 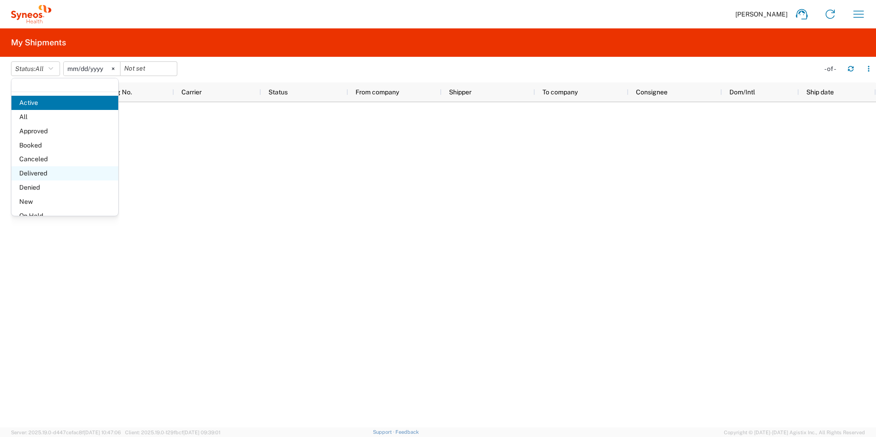 I want to click on span: To company, so click(x=560, y=92).